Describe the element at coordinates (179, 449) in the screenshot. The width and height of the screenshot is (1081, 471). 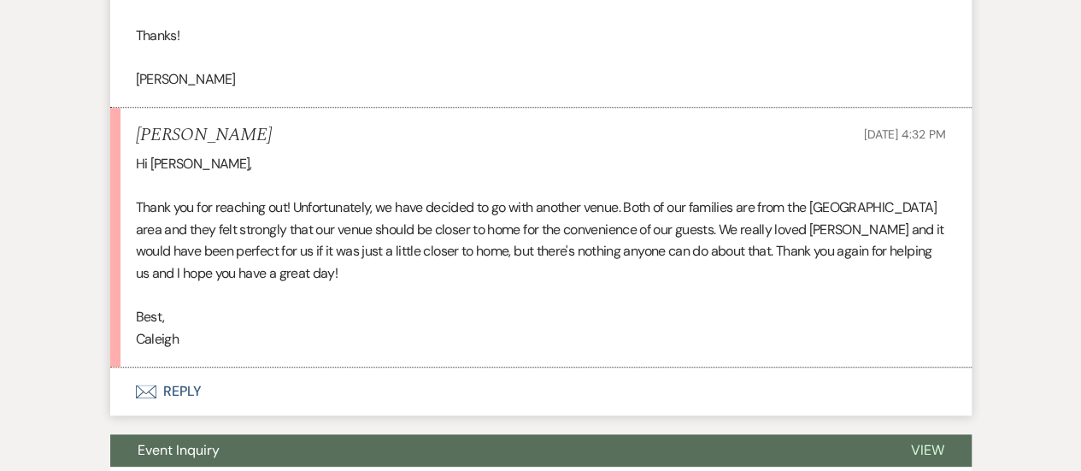
I see `span: Event Inquiry` at that location.